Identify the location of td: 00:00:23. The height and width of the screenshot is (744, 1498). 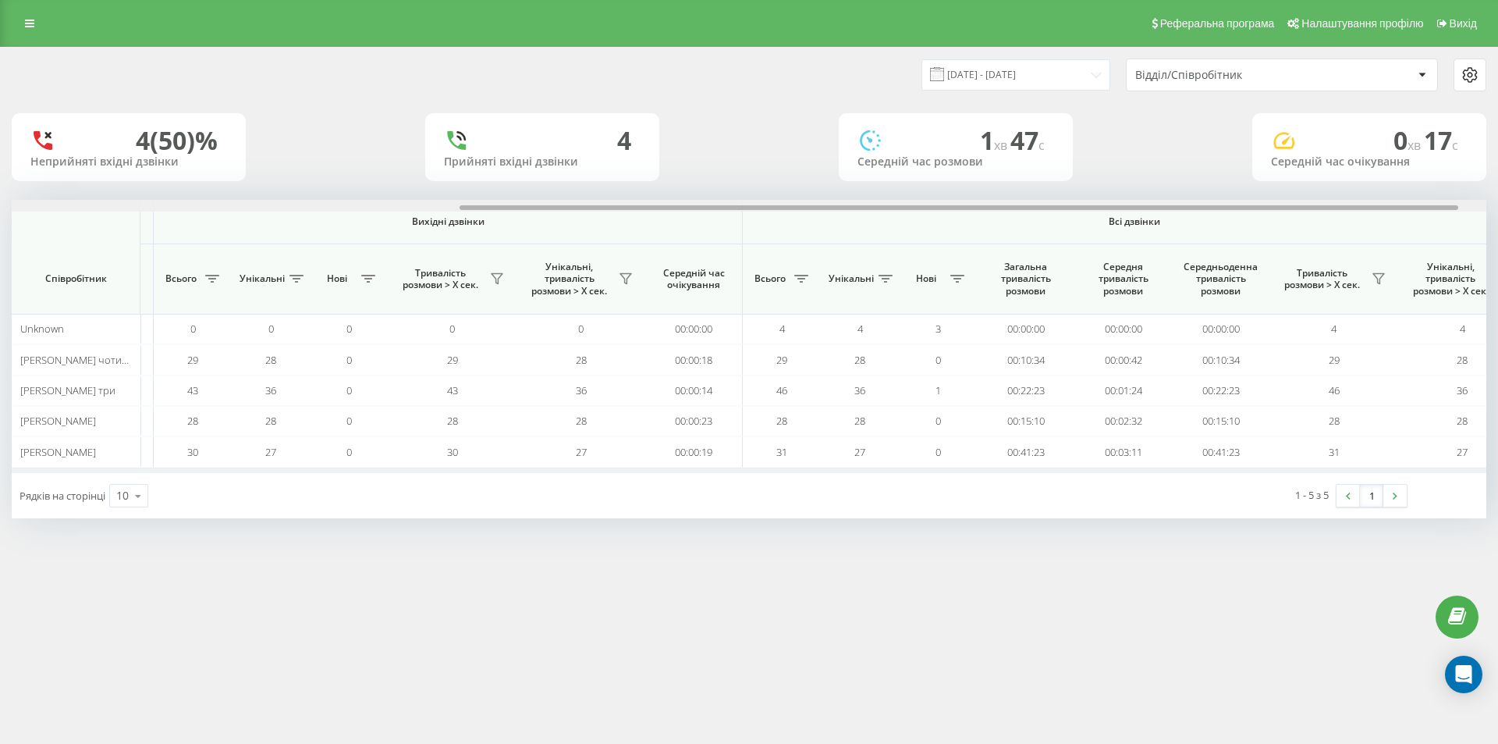
(694, 421).